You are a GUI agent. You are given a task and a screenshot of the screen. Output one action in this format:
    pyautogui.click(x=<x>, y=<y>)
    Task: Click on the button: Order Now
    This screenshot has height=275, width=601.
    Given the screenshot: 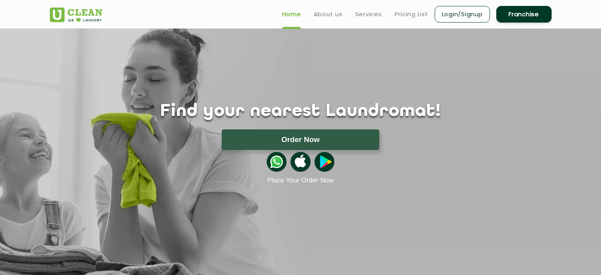 What is the action you would take?
    pyautogui.click(x=301, y=140)
    